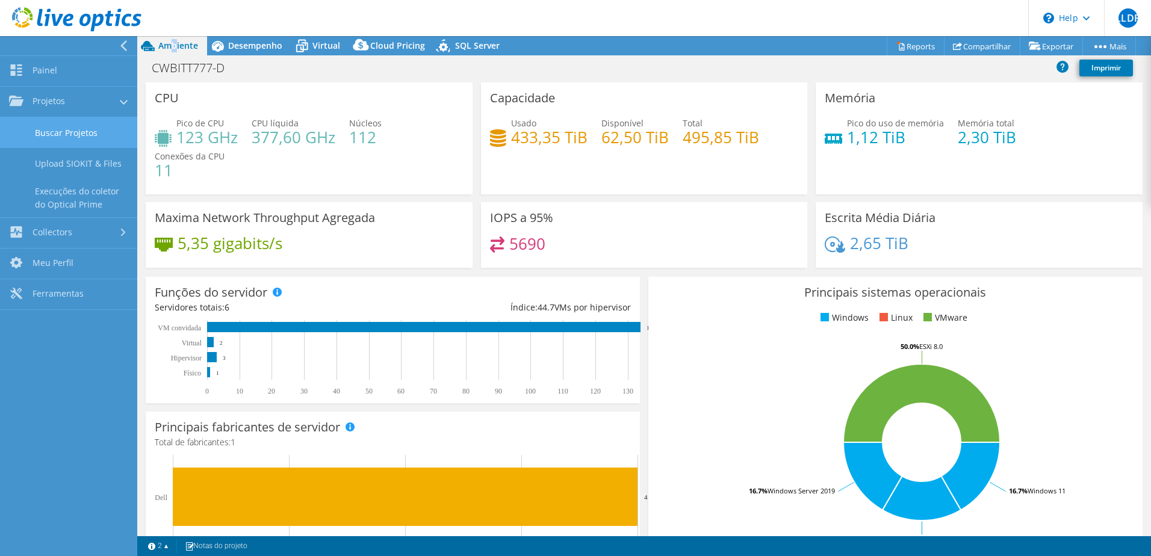 Image resolution: width=1151 pixels, height=556 pixels. What do you see at coordinates (531, 391) in the screenshot?
I see `text: 100` at bounding box center [531, 391].